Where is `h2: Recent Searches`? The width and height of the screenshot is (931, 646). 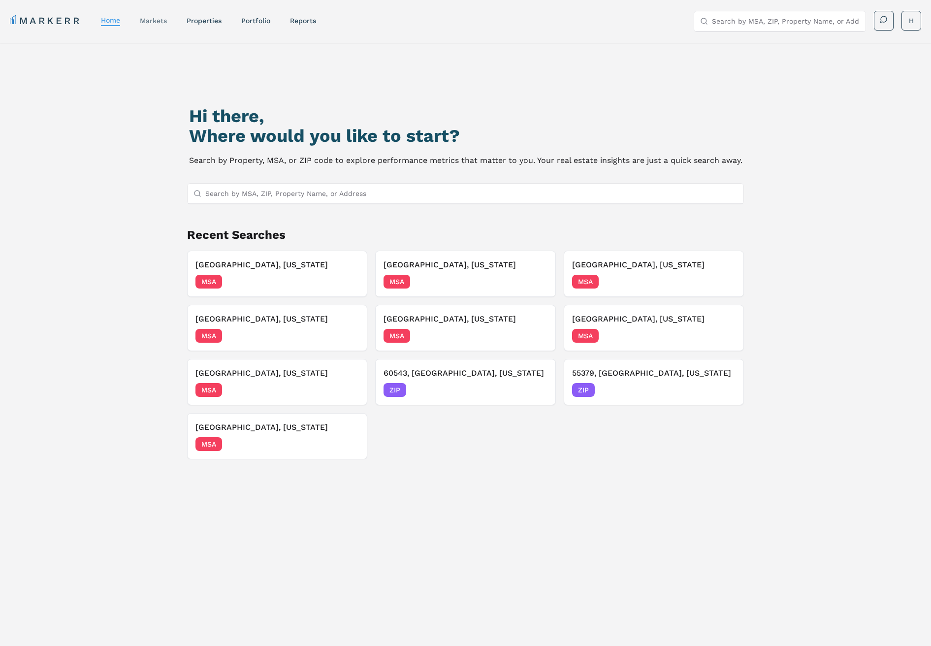 h2: Recent Searches is located at coordinates (466, 235).